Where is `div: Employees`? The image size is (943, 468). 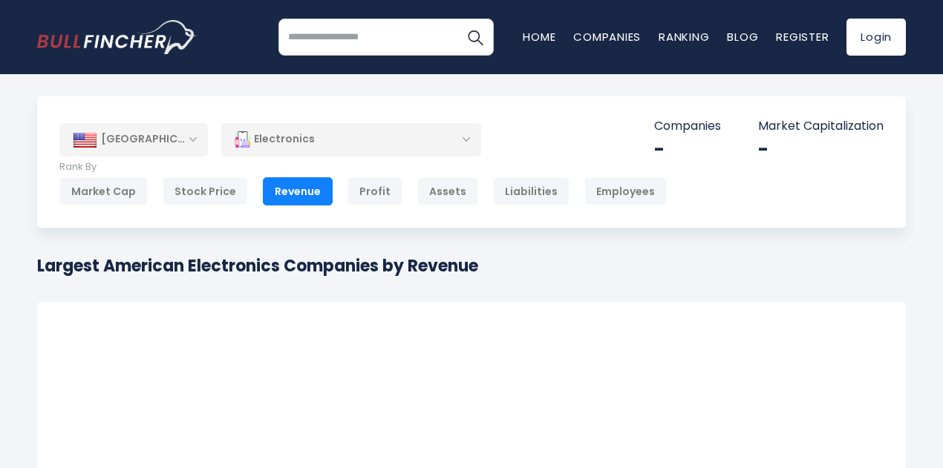 div: Employees is located at coordinates (625, 192).